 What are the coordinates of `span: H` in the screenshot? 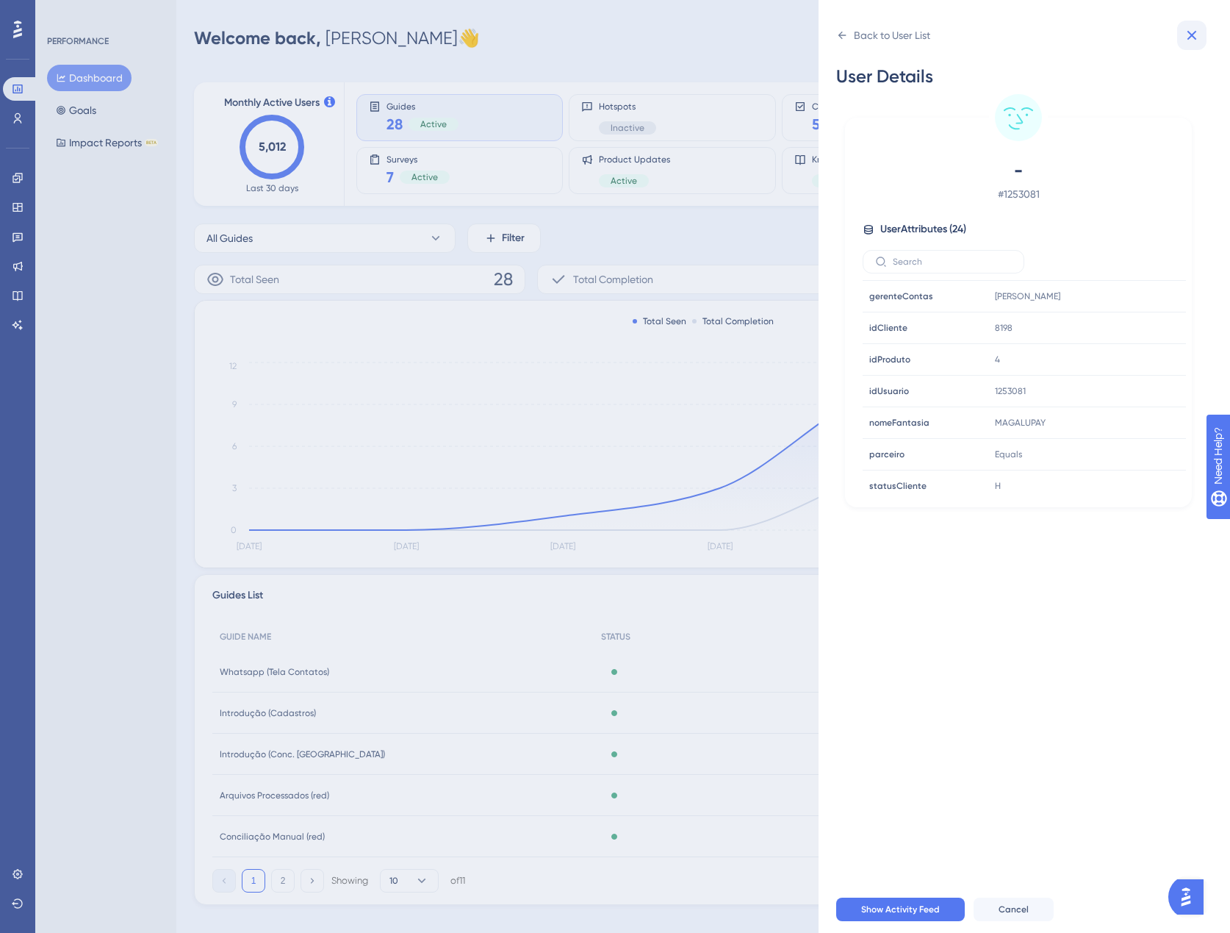 It's located at (998, 486).